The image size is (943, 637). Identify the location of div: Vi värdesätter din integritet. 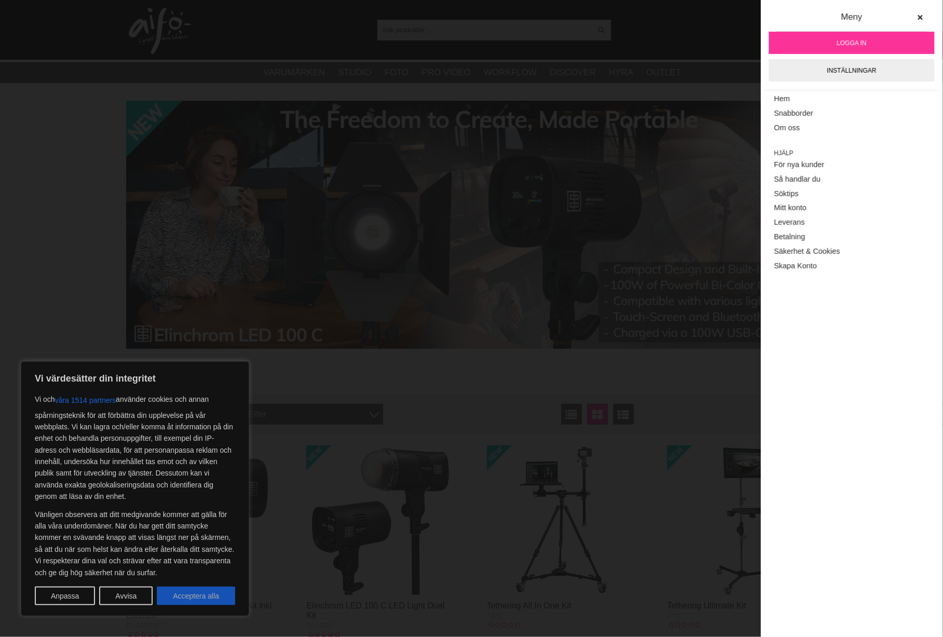
(135, 489).